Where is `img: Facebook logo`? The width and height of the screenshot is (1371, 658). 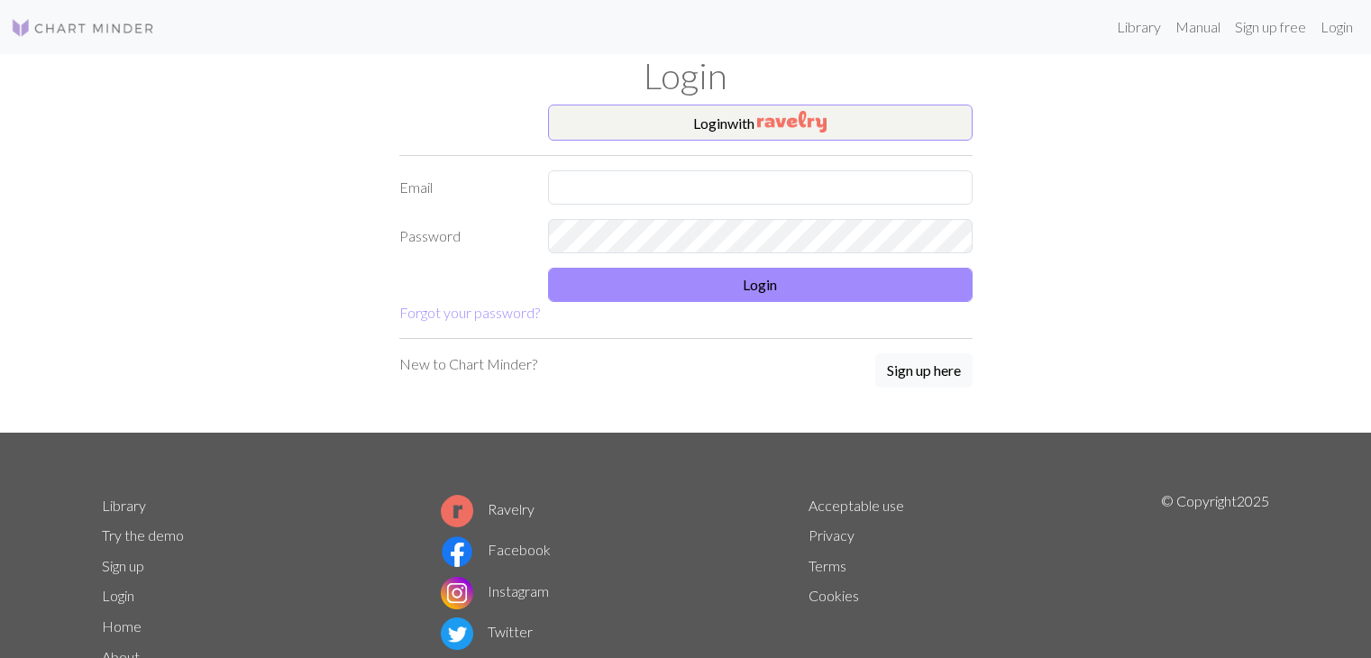
img: Facebook logo is located at coordinates (457, 552).